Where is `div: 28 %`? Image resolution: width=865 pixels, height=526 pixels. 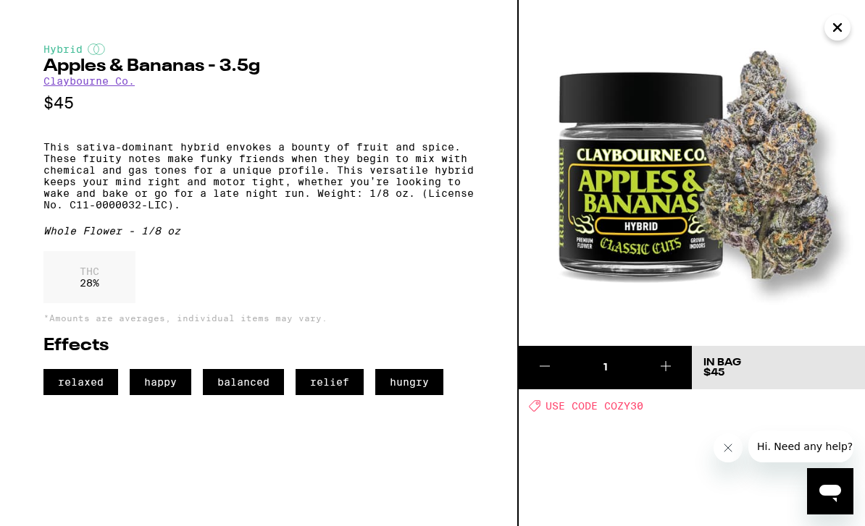 div: 28 % is located at coordinates (89, 277).